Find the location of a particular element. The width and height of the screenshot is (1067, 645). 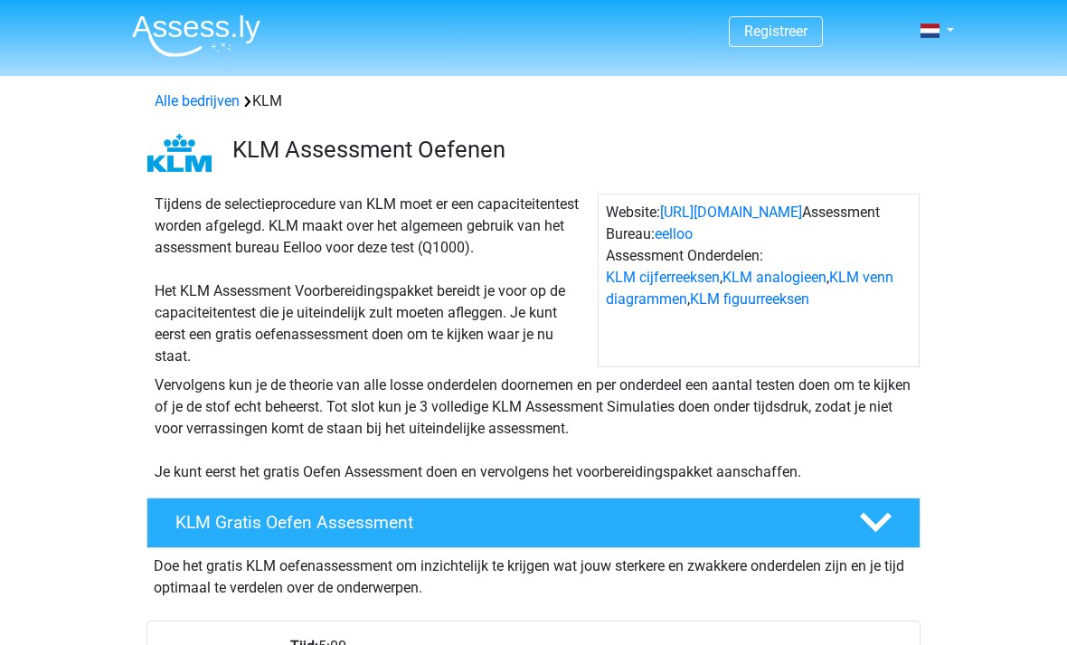

a: KLM figuurreeksen is located at coordinates (750, 299).